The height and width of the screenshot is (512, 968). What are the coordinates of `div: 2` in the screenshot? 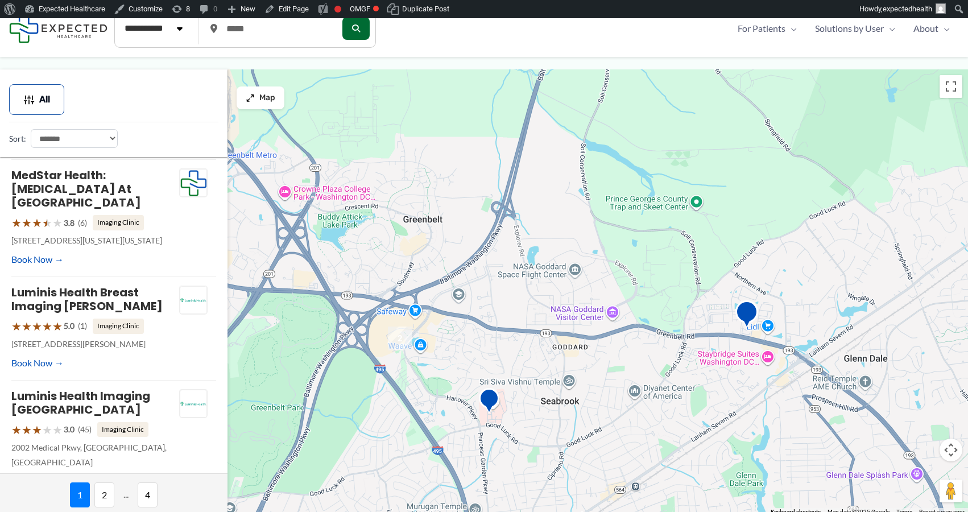 It's located at (400, 338).